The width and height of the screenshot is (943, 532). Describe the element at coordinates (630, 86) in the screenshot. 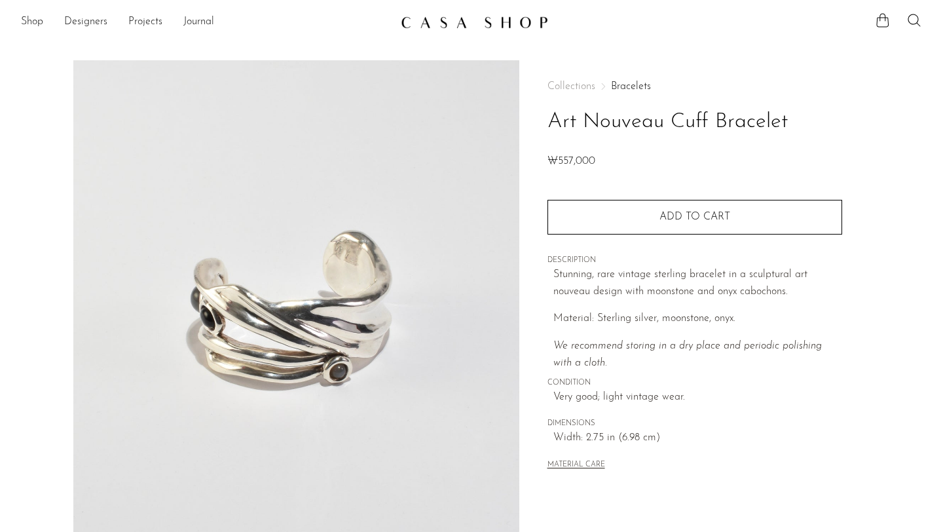

I see `a: Bracelets` at that location.